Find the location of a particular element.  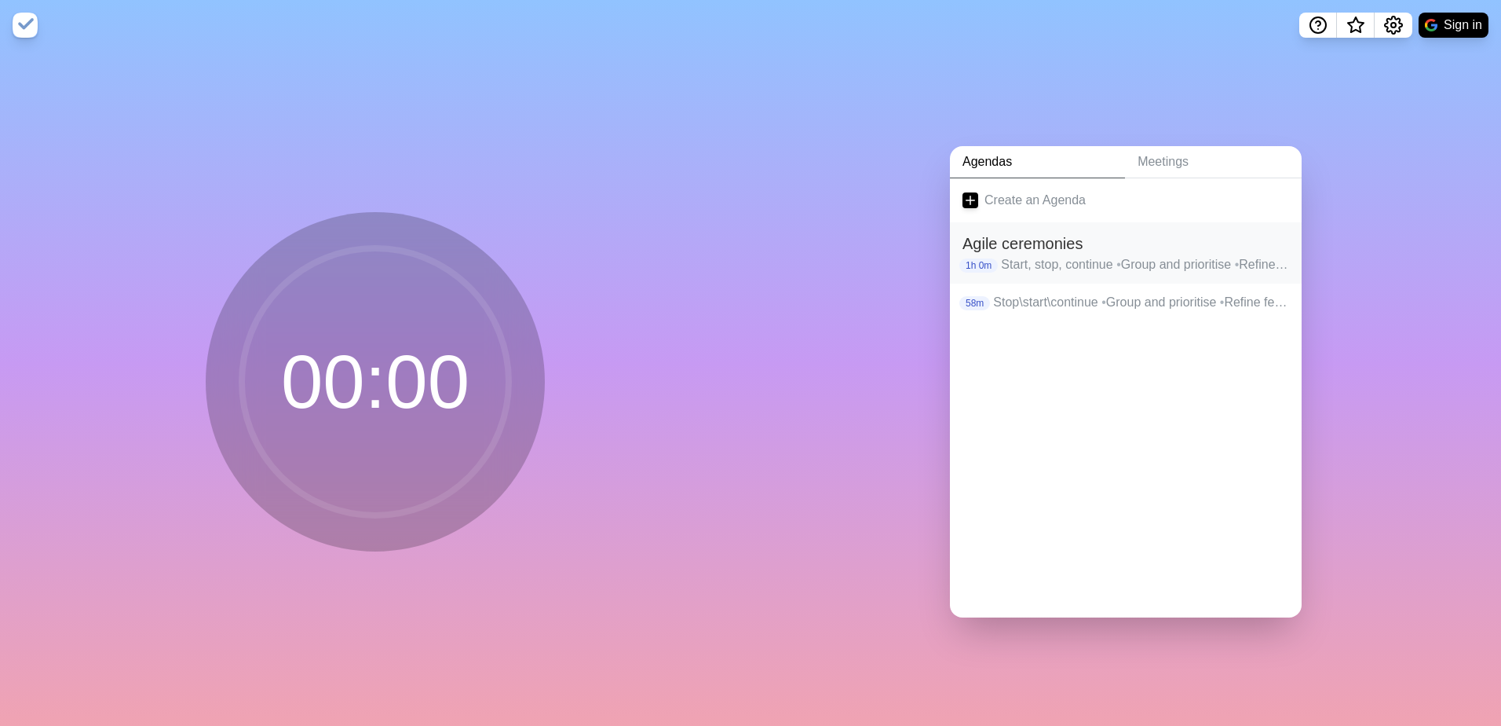

button: Help is located at coordinates (1318, 25).